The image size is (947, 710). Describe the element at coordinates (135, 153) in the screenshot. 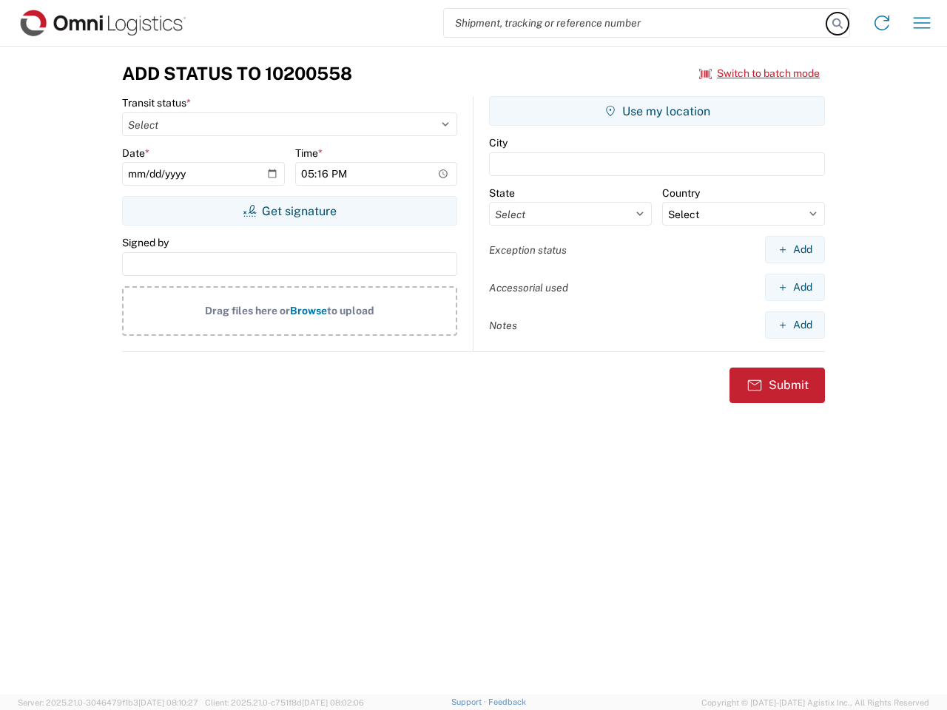

I see `label: Date` at that location.